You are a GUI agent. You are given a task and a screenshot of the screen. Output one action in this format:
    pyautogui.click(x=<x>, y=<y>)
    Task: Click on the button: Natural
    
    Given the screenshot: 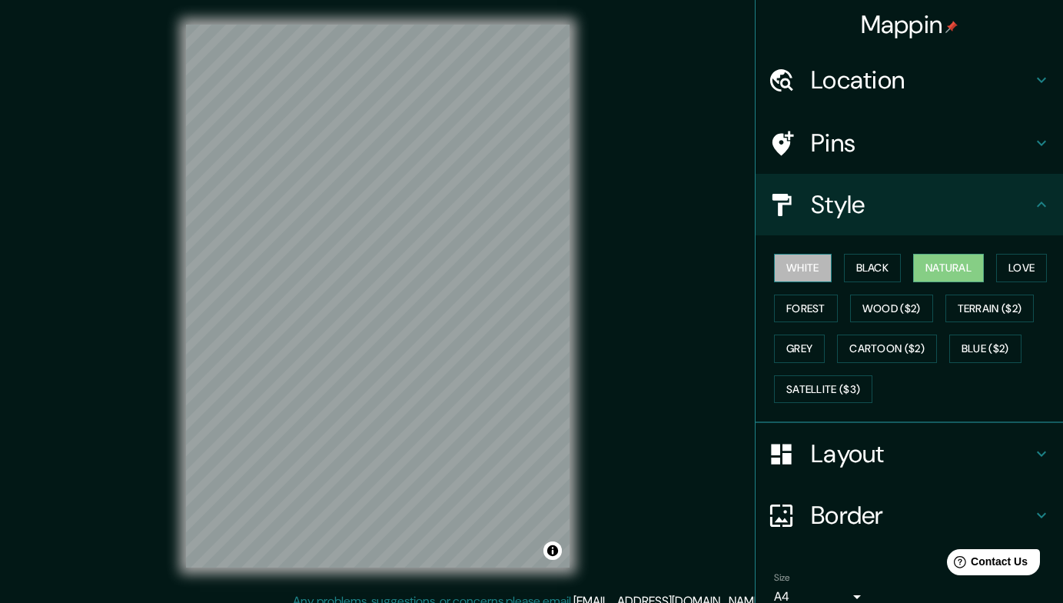 What is the action you would take?
    pyautogui.click(x=949, y=268)
    